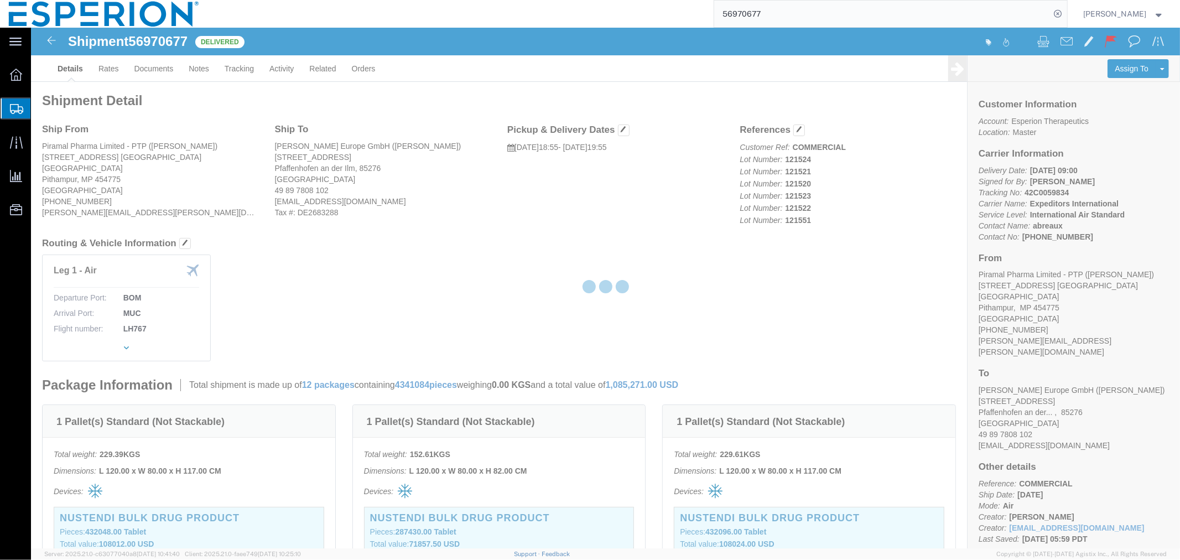 This screenshot has width=1180, height=560. What do you see at coordinates (112, 554) in the screenshot?
I see `span: Server: 2025.21.0-c63077040a8` at bounding box center [112, 554].